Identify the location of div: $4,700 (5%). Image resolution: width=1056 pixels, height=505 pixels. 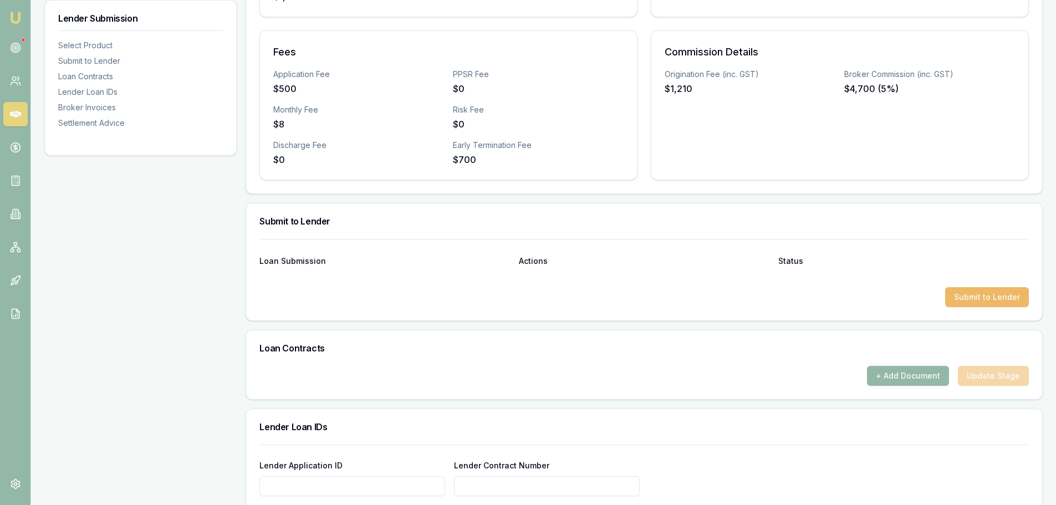
(929, 89).